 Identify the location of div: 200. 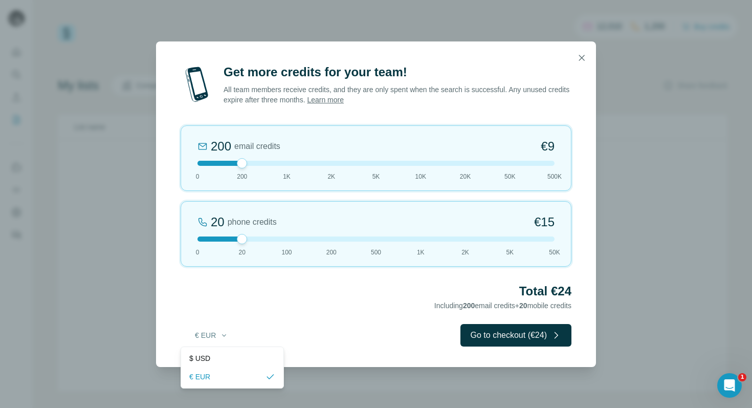
(221, 146).